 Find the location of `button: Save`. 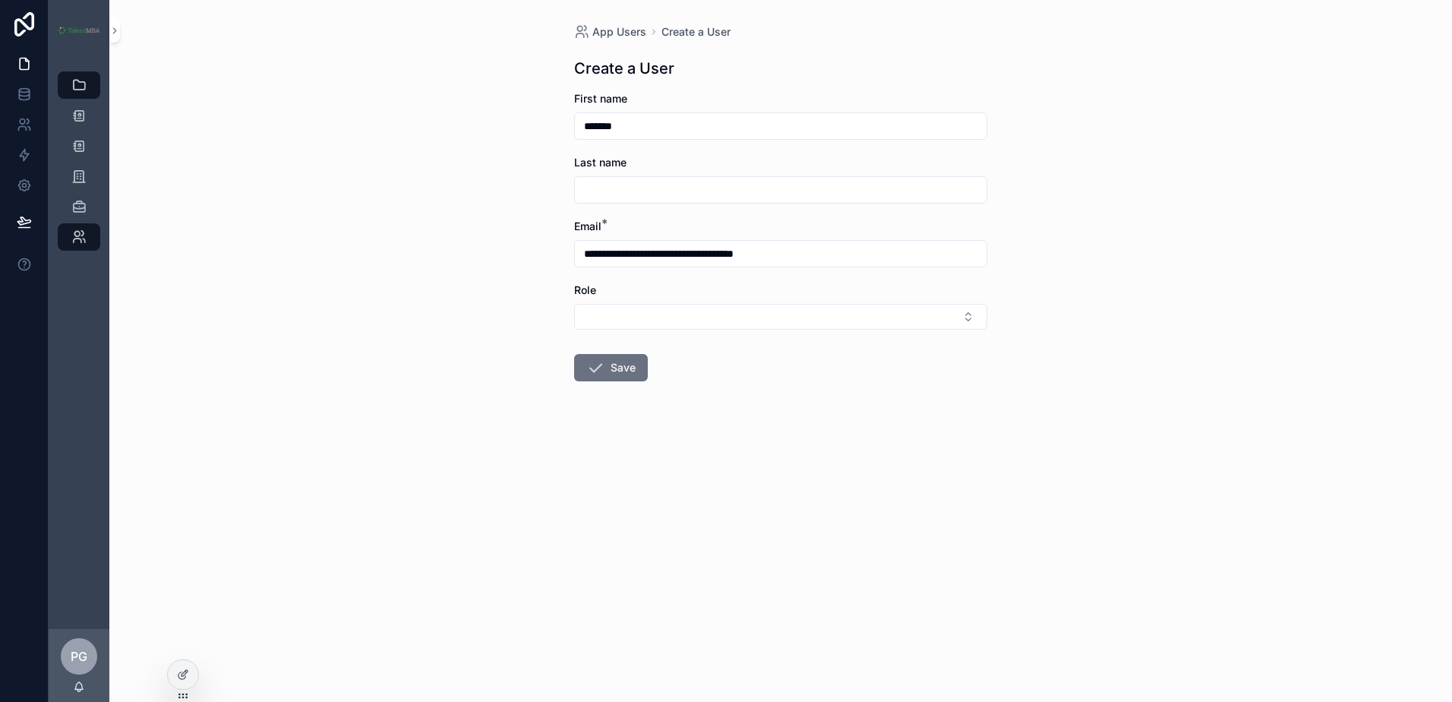

button: Save is located at coordinates (610, 367).